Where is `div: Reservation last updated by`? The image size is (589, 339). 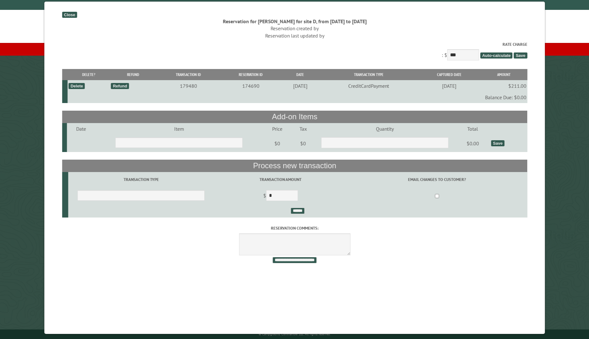 div: Reservation last updated by is located at coordinates (294, 36).